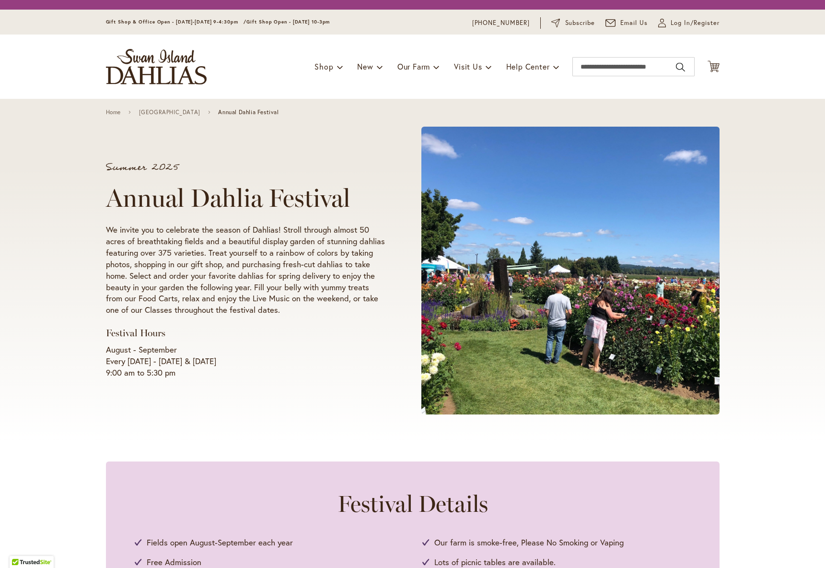  Describe the element at coordinates (246, 198) in the screenshot. I see `h1: Annual Dahlia Festival` at that location.